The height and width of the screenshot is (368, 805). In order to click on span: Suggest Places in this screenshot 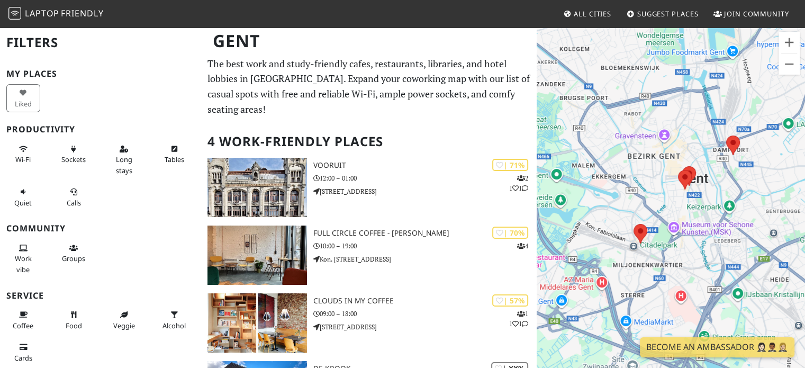, I will do `click(668, 14)`.